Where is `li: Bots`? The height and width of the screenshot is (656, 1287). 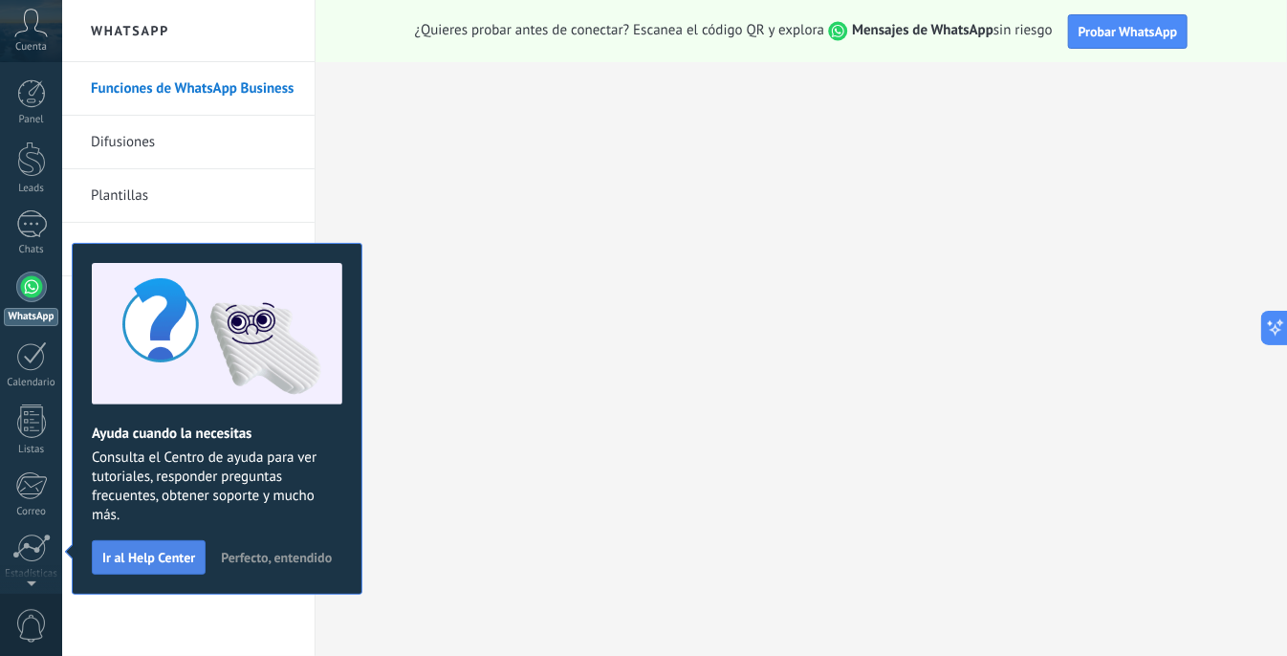 li: Bots is located at coordinates (188, 250).